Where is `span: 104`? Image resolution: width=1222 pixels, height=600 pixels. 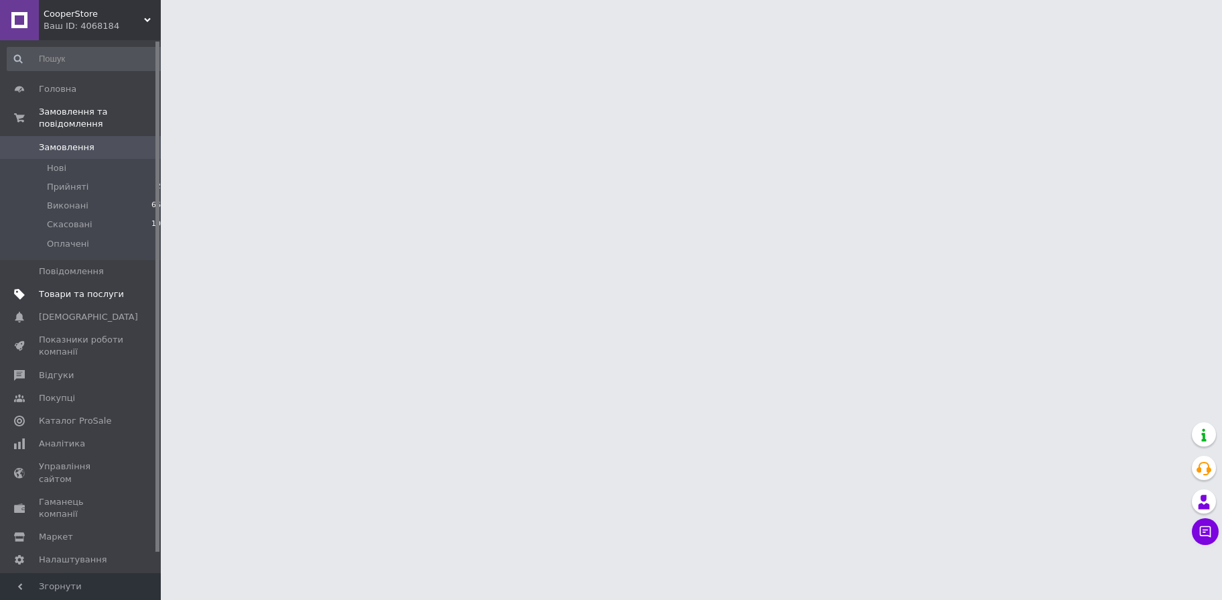
span: 104 is located at coordinates (158, 225).